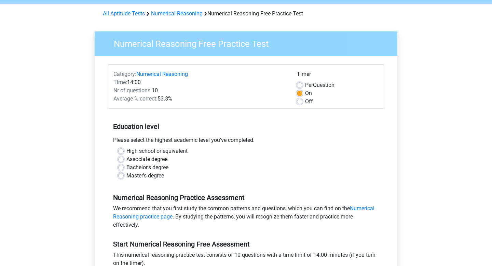 Image resolution: width=492 pixels, height=266 pixels. I want to click on label: Associate degree, so click(147, 159).